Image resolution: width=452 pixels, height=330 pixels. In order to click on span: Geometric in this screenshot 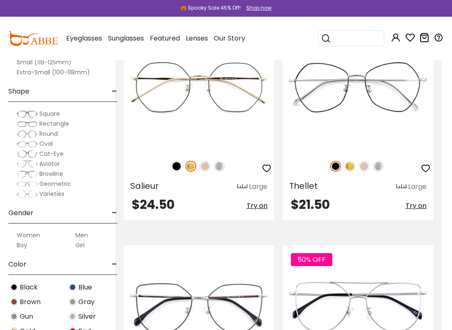, I will do `click(55, 184)`.